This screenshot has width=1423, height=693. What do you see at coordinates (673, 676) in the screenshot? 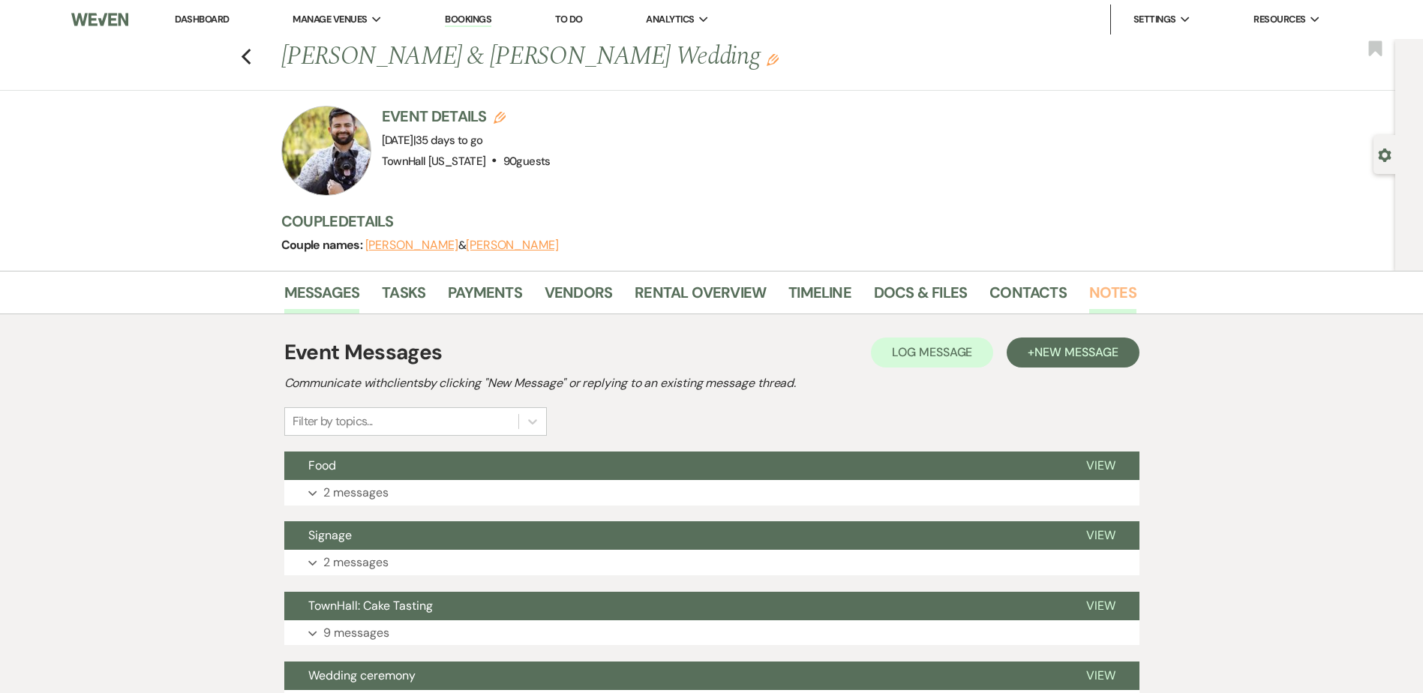
I see `button: Wedding ceremony` at bounding box center [673, 676].